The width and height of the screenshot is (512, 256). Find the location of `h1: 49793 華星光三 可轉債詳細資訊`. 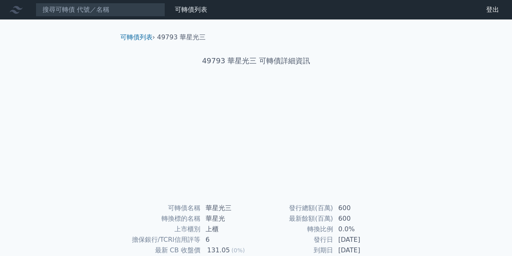

h1: 49793 華星光三 可轉債詳細資訊 is located at coordinates (256, 61).